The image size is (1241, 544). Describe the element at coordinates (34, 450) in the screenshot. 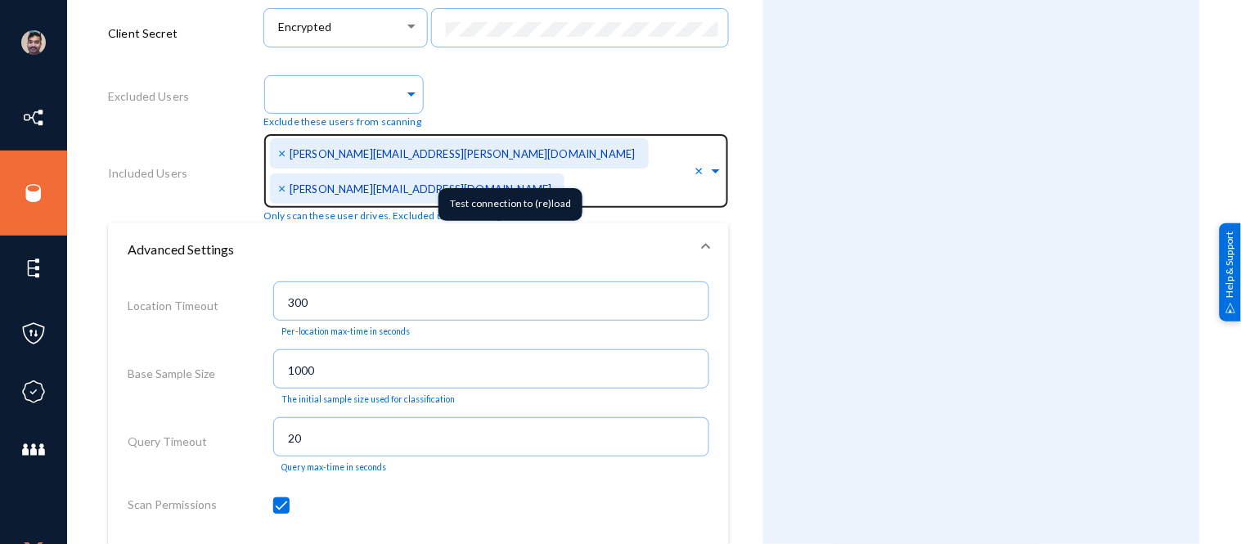

I see `img: icon-members.svg` at that location.